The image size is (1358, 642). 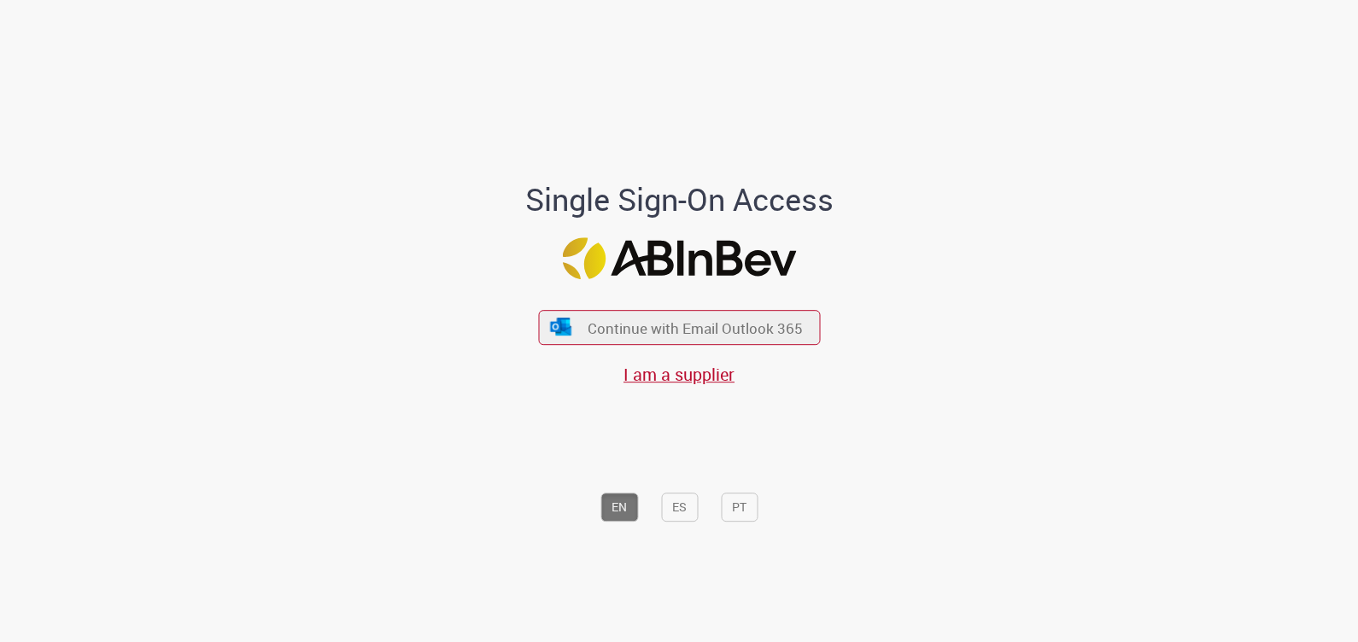 I want to click on h1: Single Sign-On Access, so click(x=679, y=200).